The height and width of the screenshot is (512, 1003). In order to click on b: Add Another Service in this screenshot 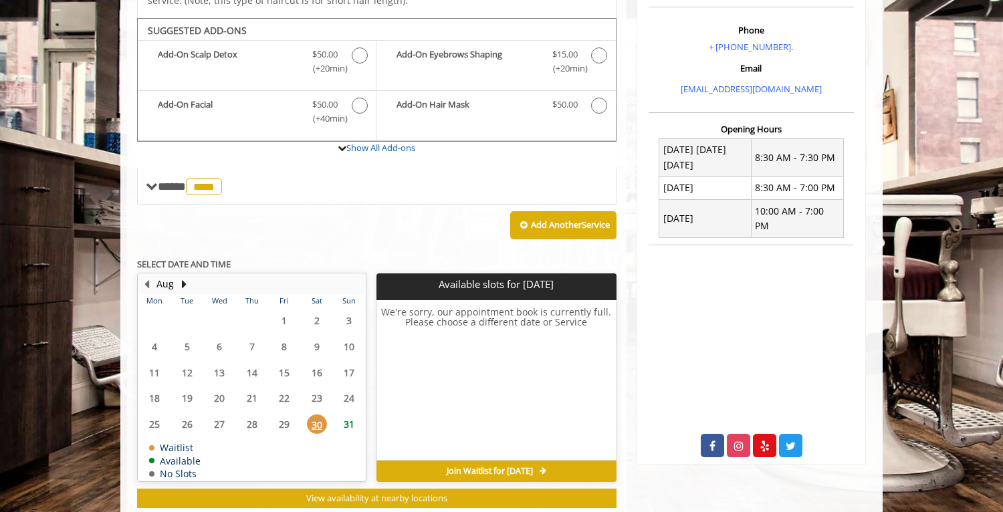, I will do `click(570, 225)`.